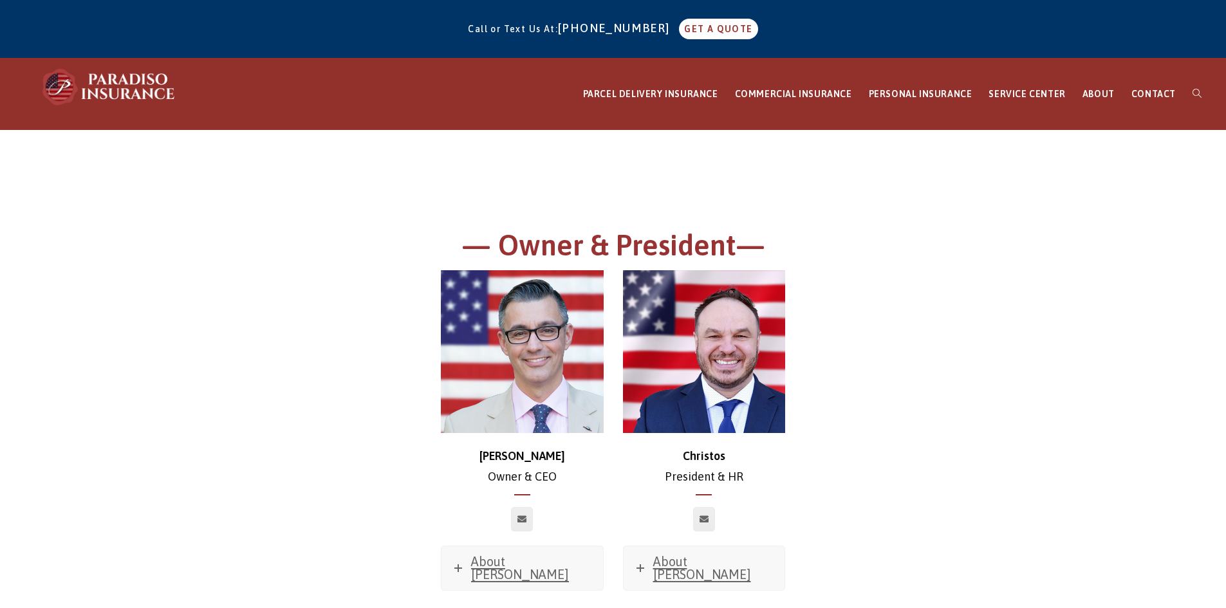  I want to click on a: CONTACT, so click(1153, 94).